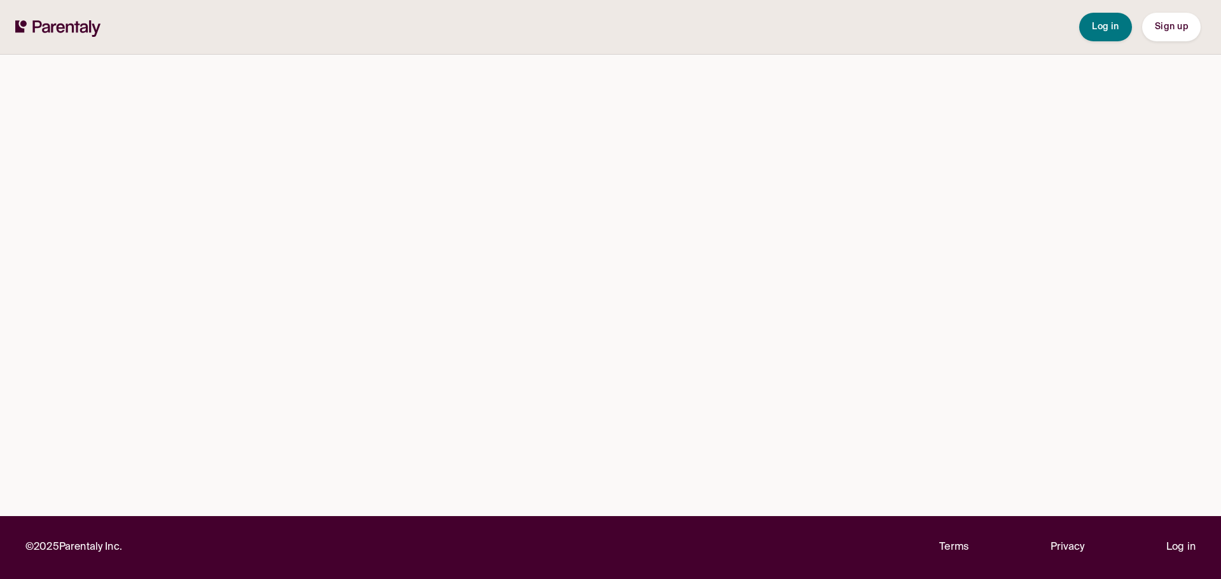 This screenshot has height=579, width=1221. I want to click on p: Privacy, so click(1067, 547).